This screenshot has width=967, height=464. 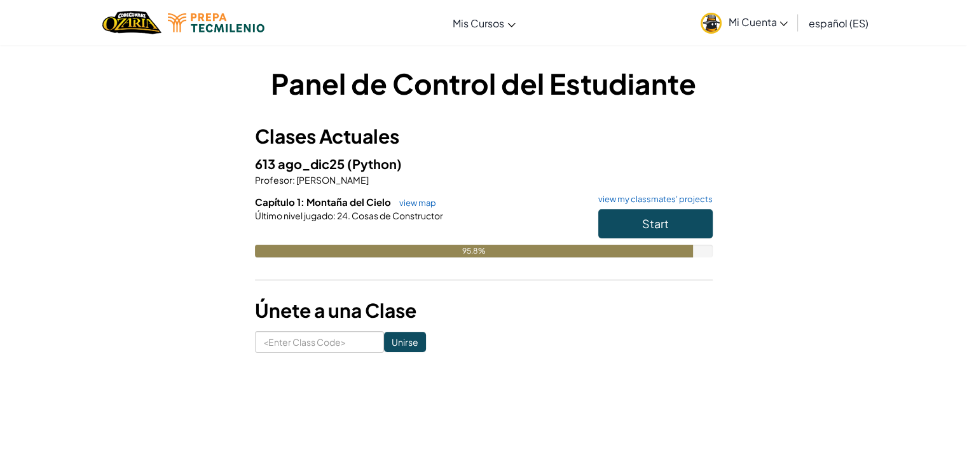 I want to click on a: Mis Cursos, so click(x=484, y=23).